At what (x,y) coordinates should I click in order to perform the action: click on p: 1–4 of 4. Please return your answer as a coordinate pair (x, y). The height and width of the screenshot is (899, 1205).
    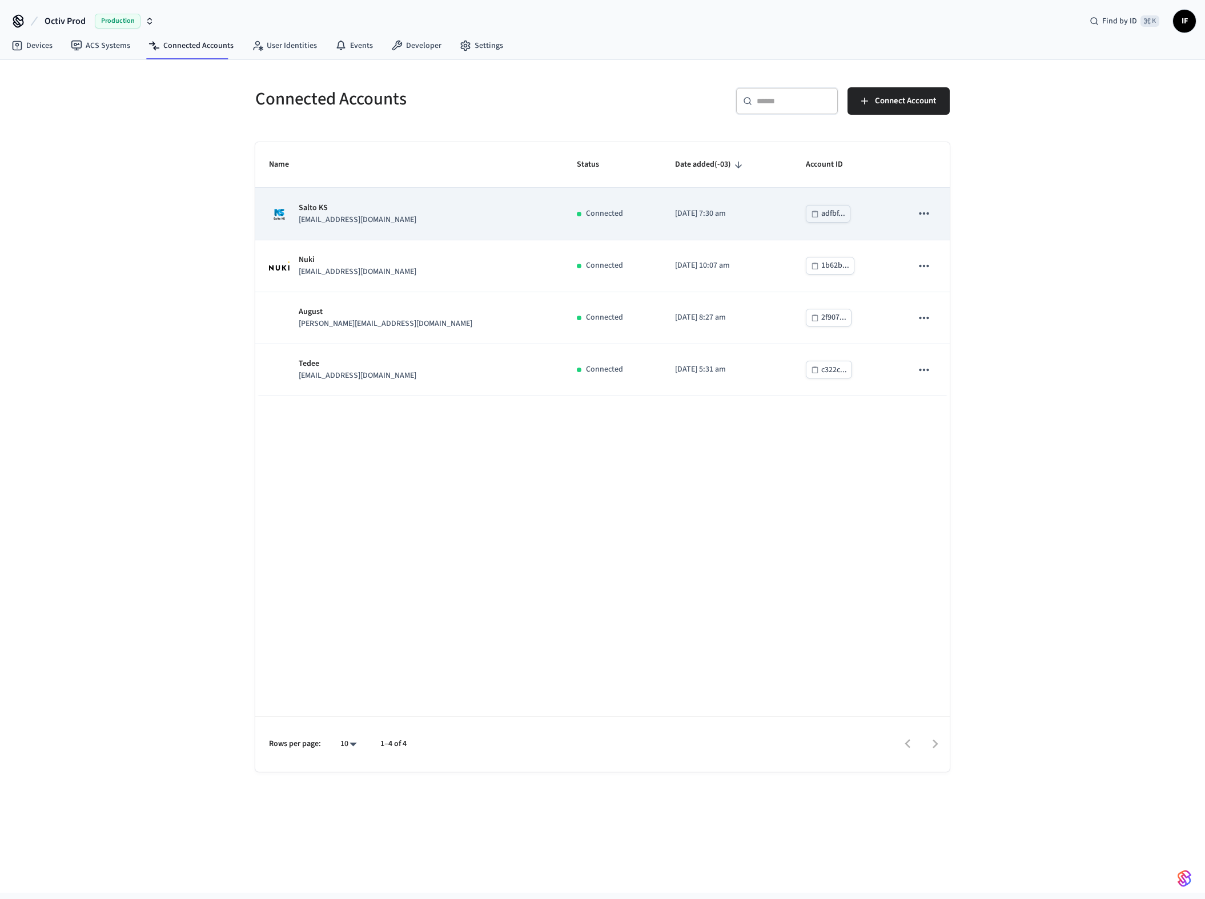
    Looking at the image, I should click on (393, 744).